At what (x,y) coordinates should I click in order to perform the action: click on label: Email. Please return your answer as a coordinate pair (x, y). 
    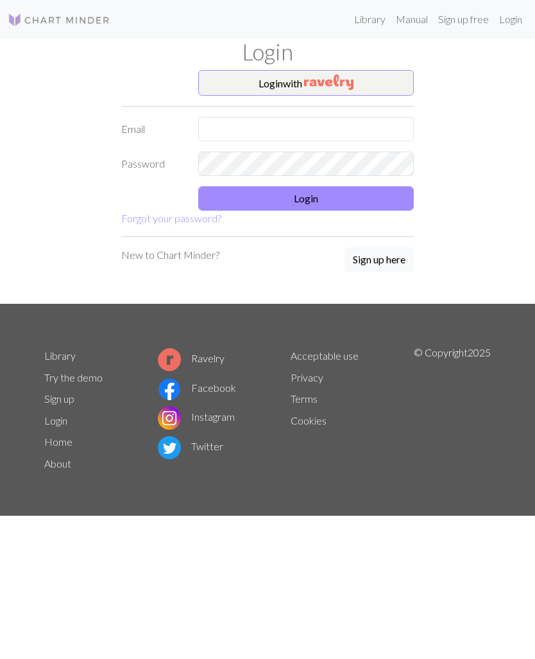
    Looking at the image, I should click on (152, 129).